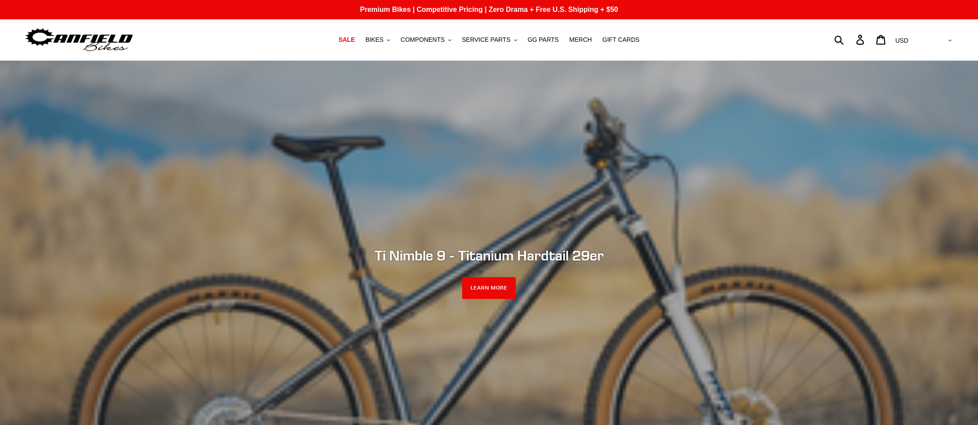 Image resolution: width=978 pixels, height=425 pixels. Describe the element at coordinates (489, 288) in the screenshot. I see `a: LEARN MORE` at that location.